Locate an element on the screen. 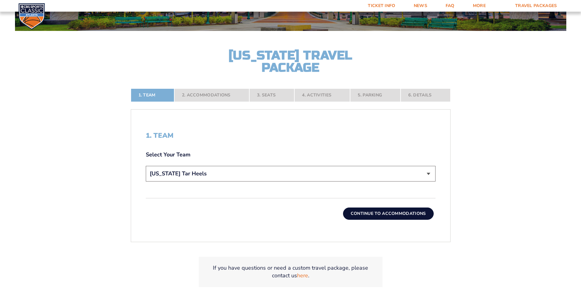 The image size is (581, 292). h2: 1. Team is located at coordinates (291, 136).